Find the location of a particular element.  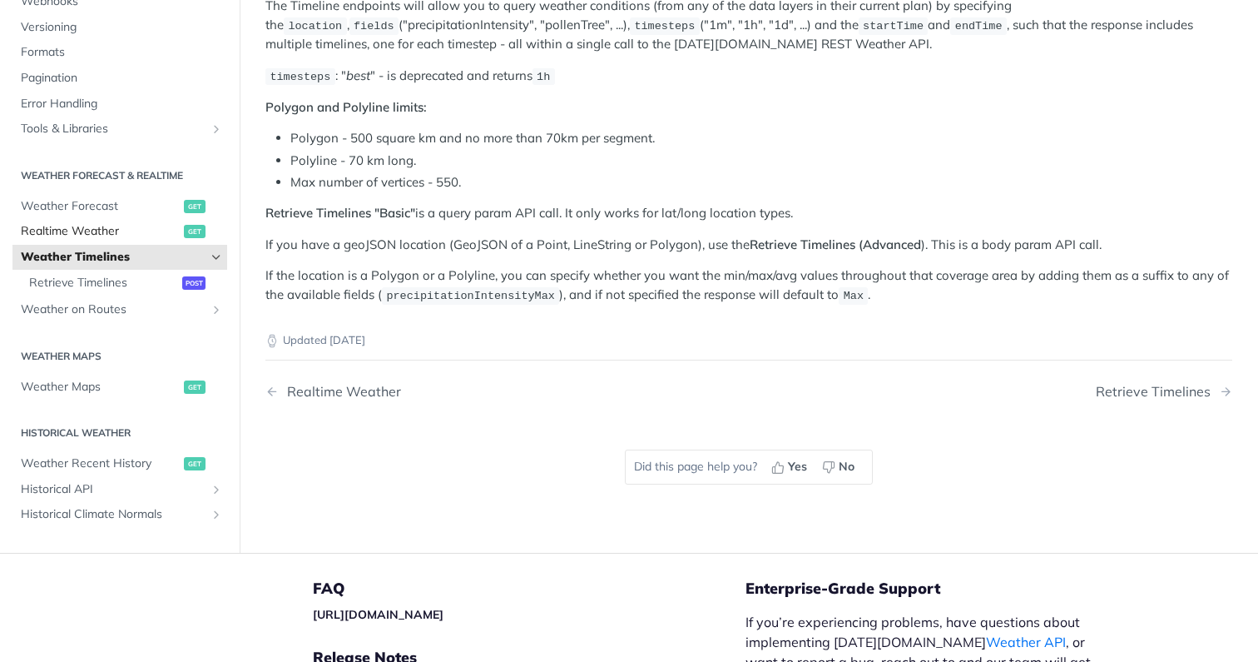

a: Formats is located at coordinates (120, 52).